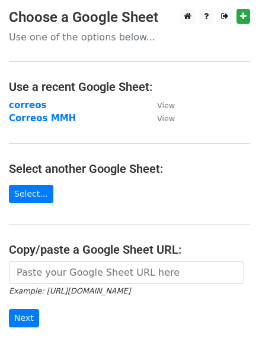 The image size is (259, 347). Describe the element at coordinates (129, 87) in the screenshot. I see `h4: Use a recent Google Sheet:` at that location.